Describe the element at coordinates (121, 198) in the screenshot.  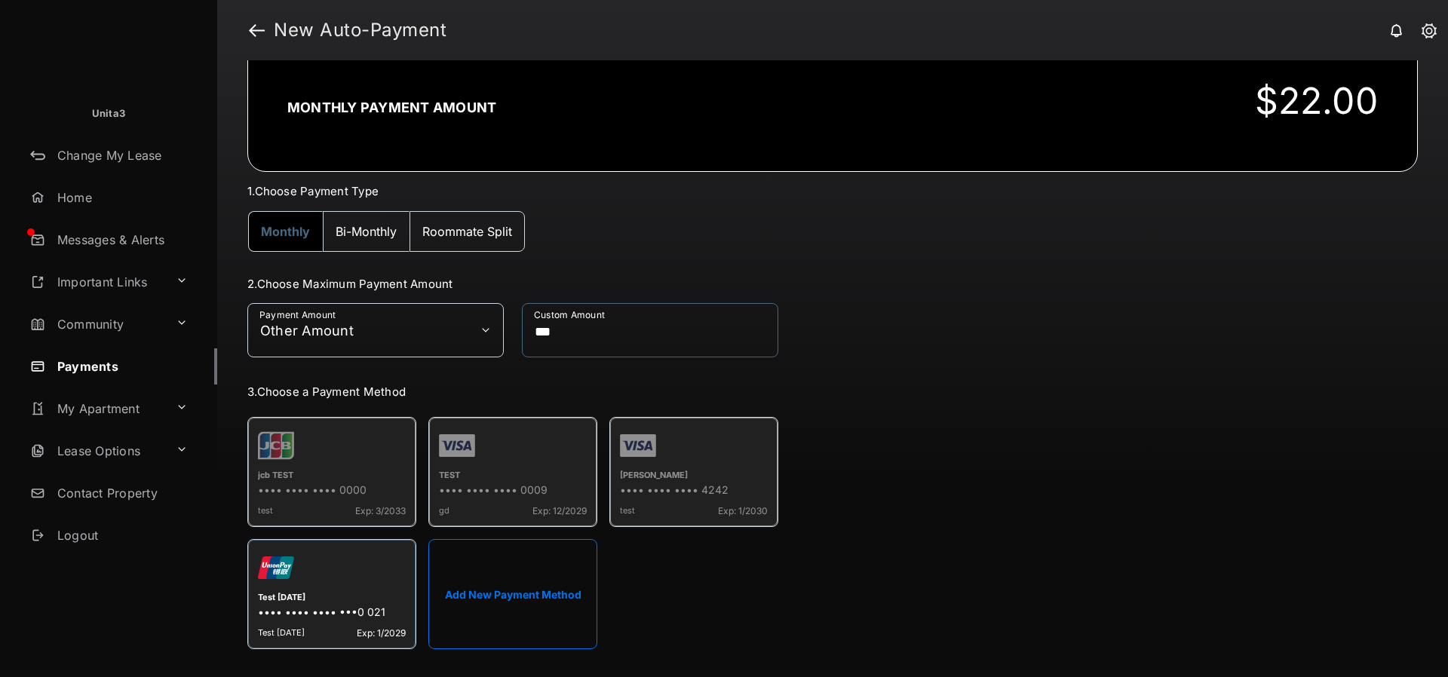
I see `a: Home` at that location.